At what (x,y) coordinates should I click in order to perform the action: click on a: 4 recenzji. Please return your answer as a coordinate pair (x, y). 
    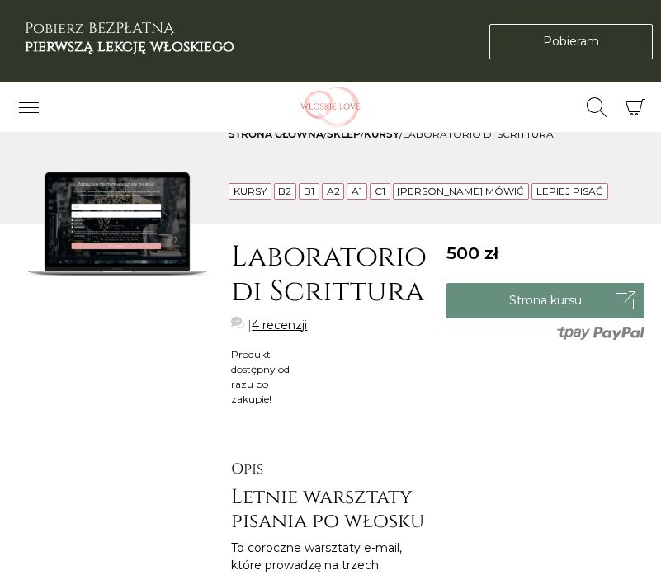
    Looking at the image, I should click on (279, 325).